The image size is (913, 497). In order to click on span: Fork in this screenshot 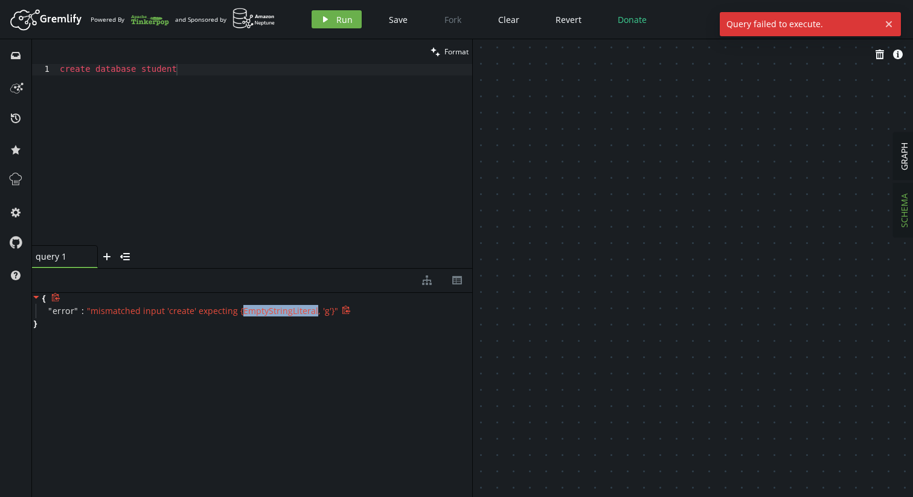, I will do `click(453, 19)`.